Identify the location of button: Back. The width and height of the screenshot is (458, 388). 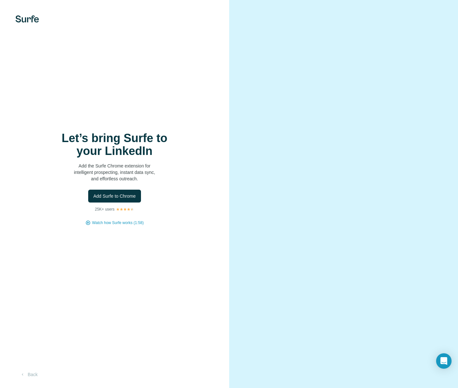
(29, 375).